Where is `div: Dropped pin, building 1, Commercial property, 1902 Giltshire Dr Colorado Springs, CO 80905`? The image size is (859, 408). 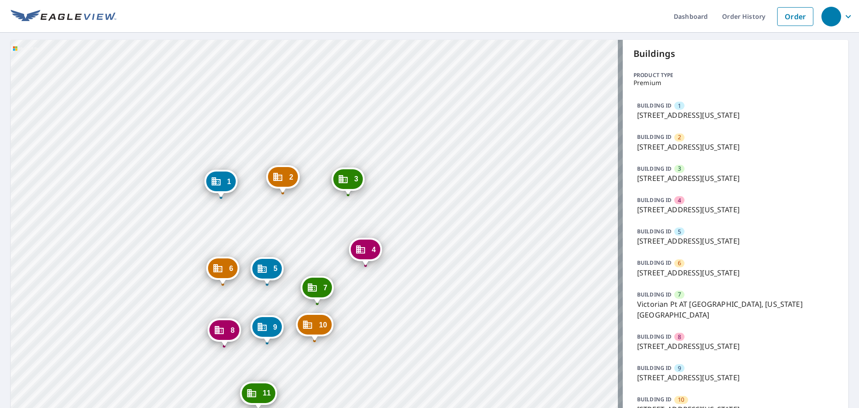 div: Dropped pin, building 1, Commercial property, 1902 Giltshire Dr Colorado Springs, CO 80905 is located at coordinates (221, 184).